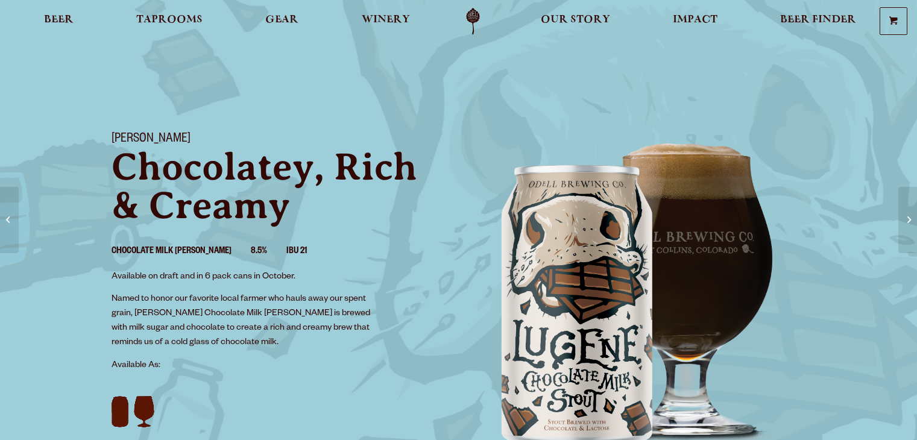  What do you see at coordinates (386, 21) in the screenshot?
I see `a: Winery` at bounding box center [386, 21].